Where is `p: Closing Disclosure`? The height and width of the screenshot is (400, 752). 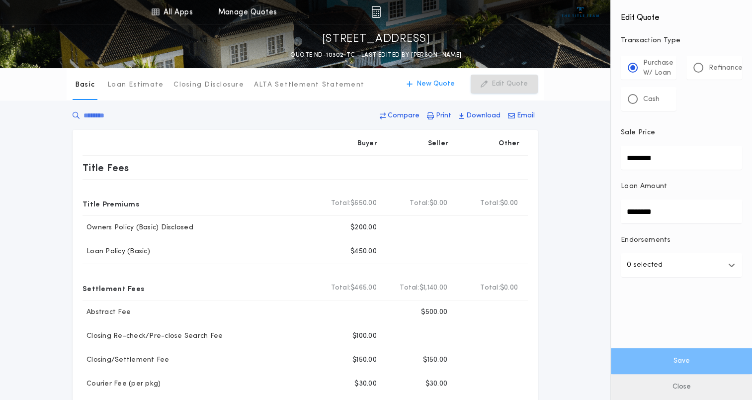
p: Closing Disclosure is located at coordinates (209, 85).